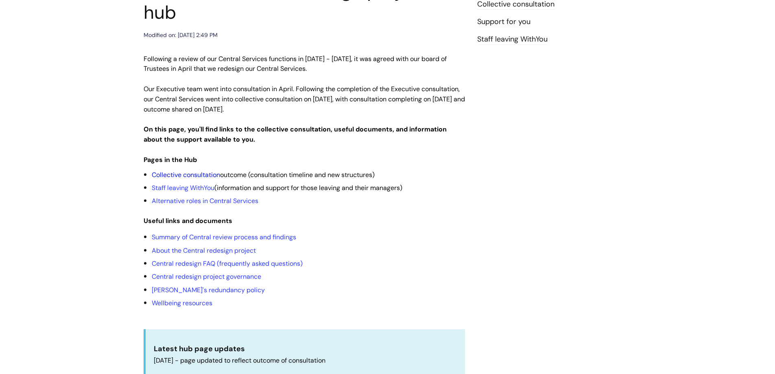 This screenshot has height=374, width=775. Describe the element at coordinates (304, 99) in the screenshot. I see `span: Our Executive team went into consultation in April. Following the completion of the Executive con...` at that location.